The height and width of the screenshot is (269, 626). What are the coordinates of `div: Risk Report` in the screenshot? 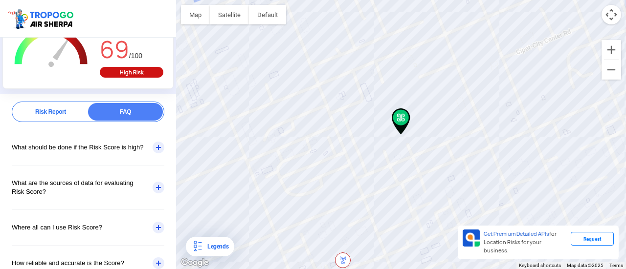 It's located at (50, 112).